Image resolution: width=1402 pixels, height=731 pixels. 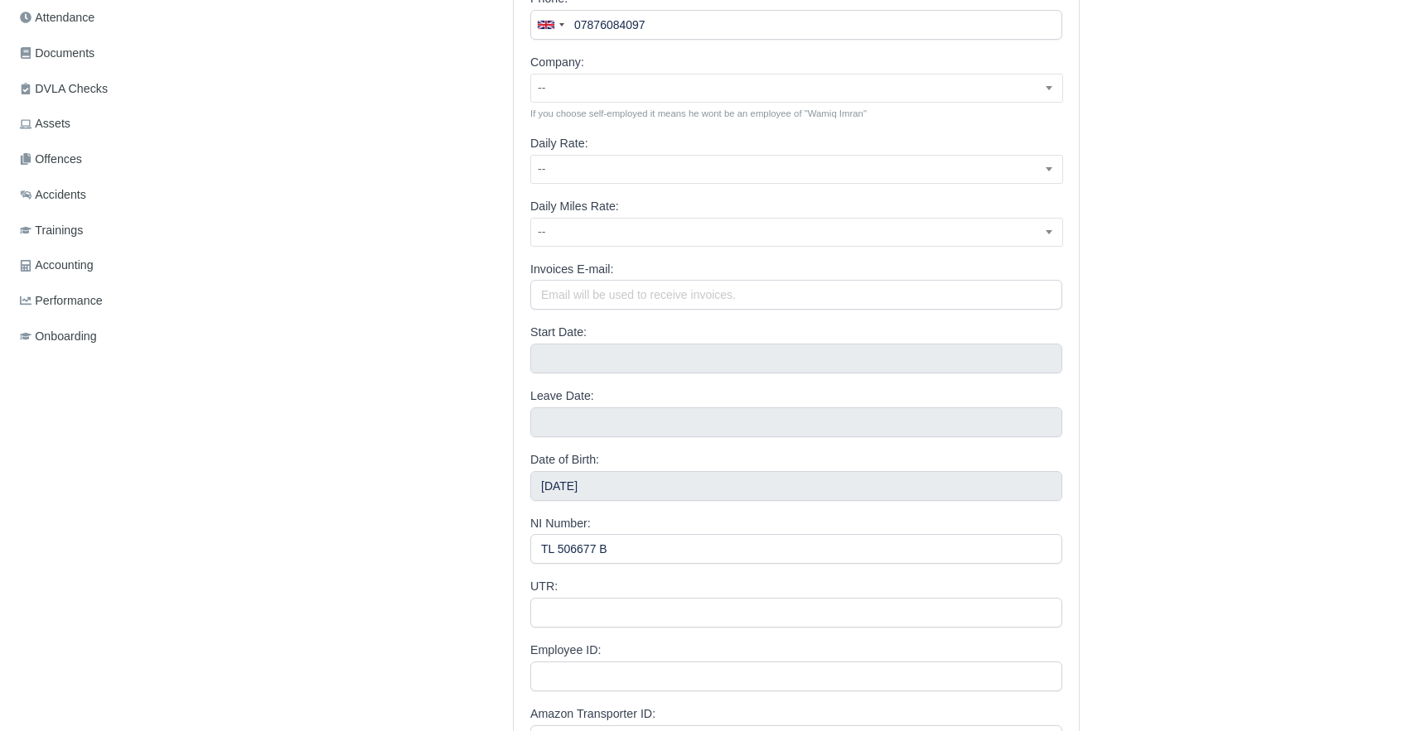 I want to click on a: Assets, so click(x=105, y=123).